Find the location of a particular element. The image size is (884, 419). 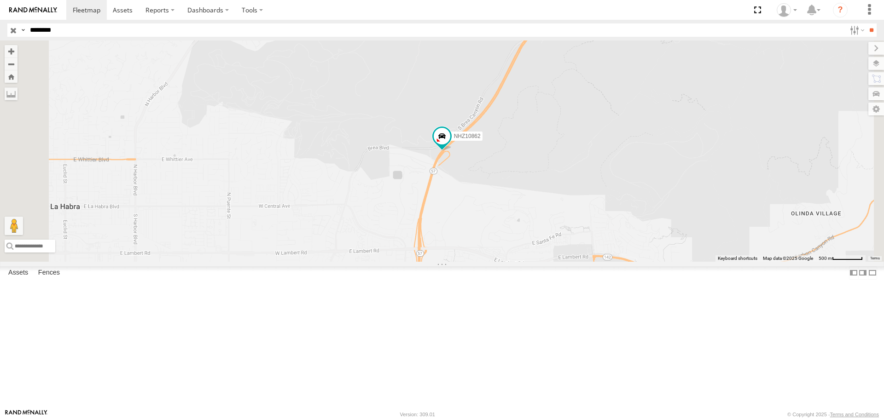

label: Search Query is located at coordinates (23, 30).